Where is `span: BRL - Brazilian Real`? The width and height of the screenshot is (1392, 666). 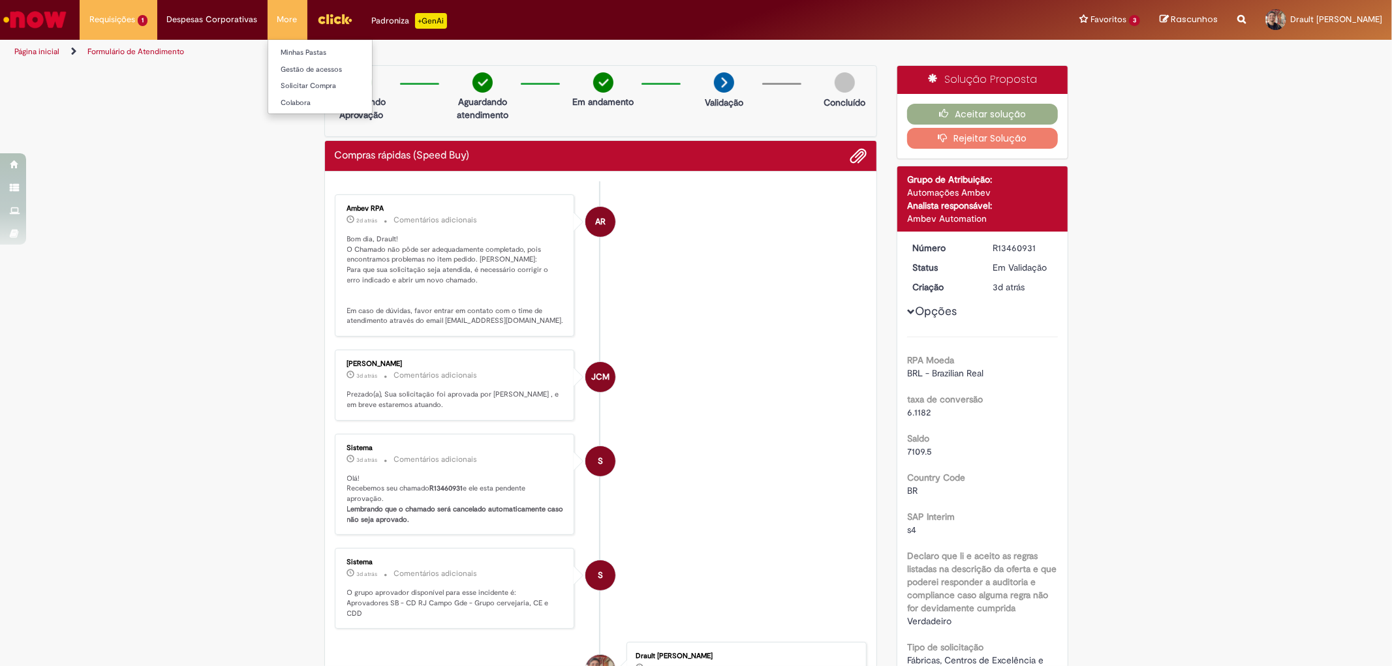 span: BRL - Brazilian Real is located at coordinates (945, 373).